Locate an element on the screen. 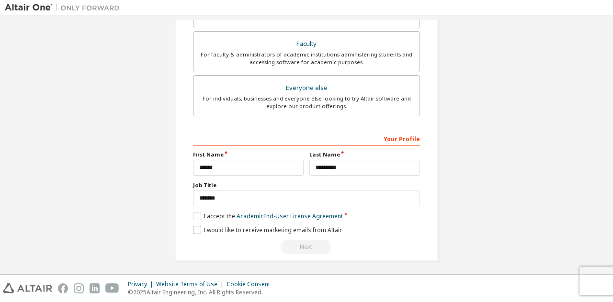 The image size is (613, 302). div: Cookie Consent is located at coordinates (251, 284).